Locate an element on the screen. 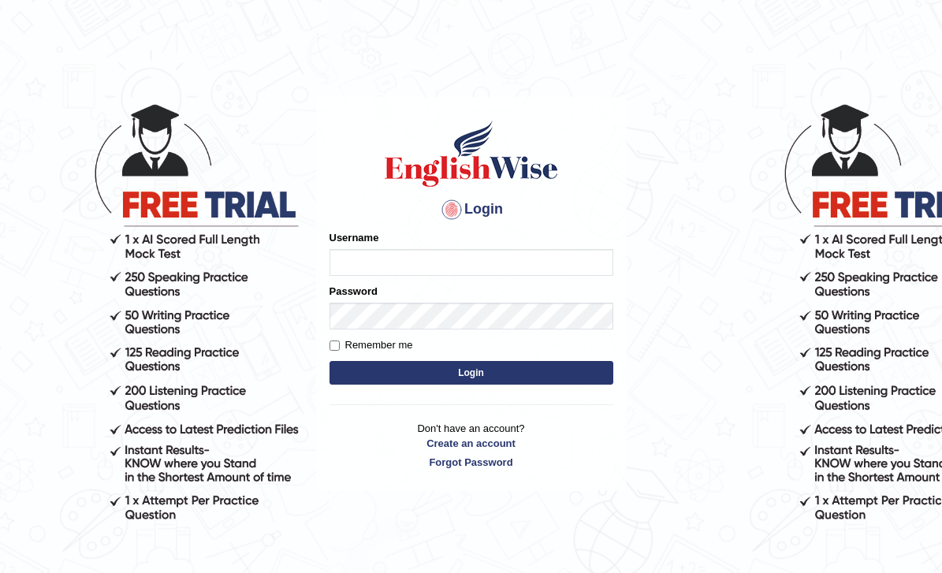 The height and width of the screenshot is (573, 942). label: Remember me is located at coordinates (371, 345).